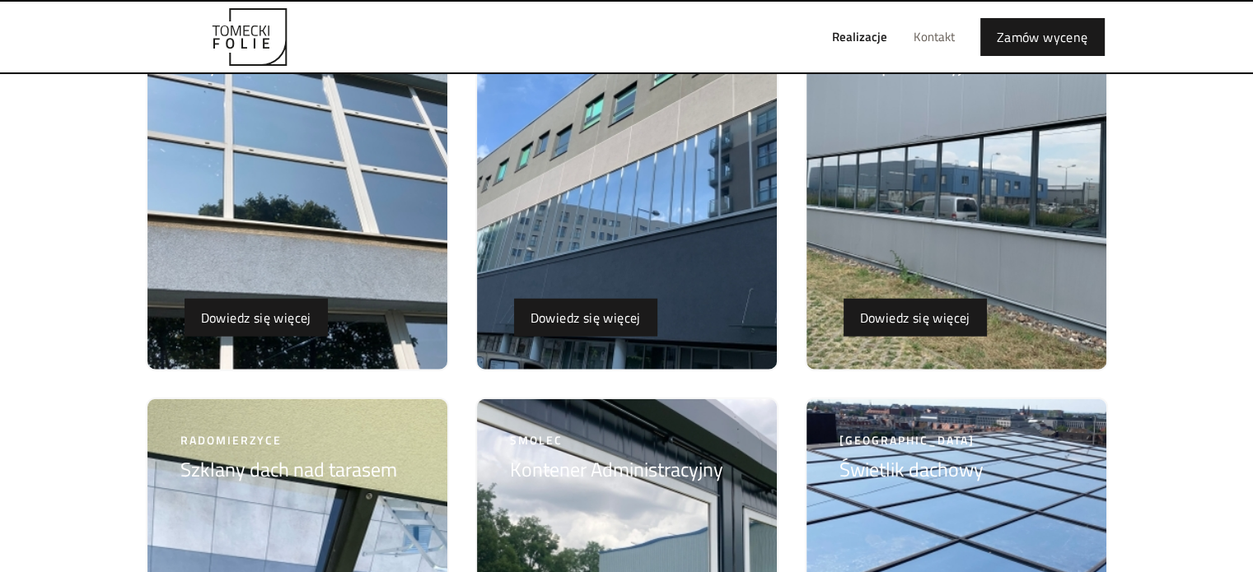  Describe the element at coordinates (616, 461) in the screenshot. I see `a: SmolecKontener Administracyjny` at that location.